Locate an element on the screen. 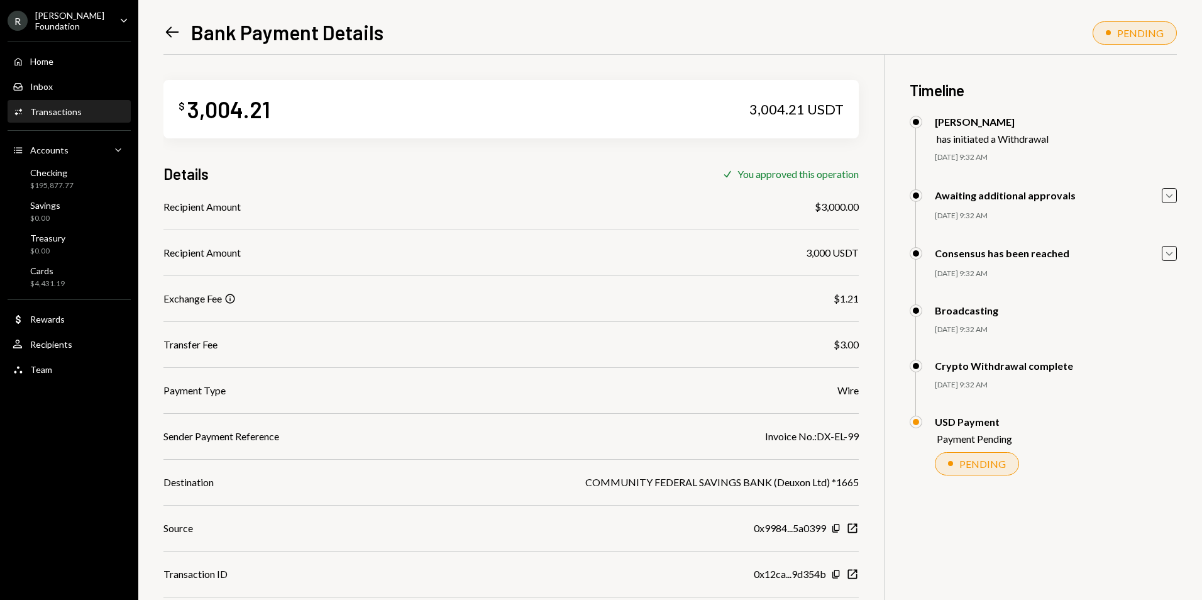  div: Cards is located at coordinates (47, 270).